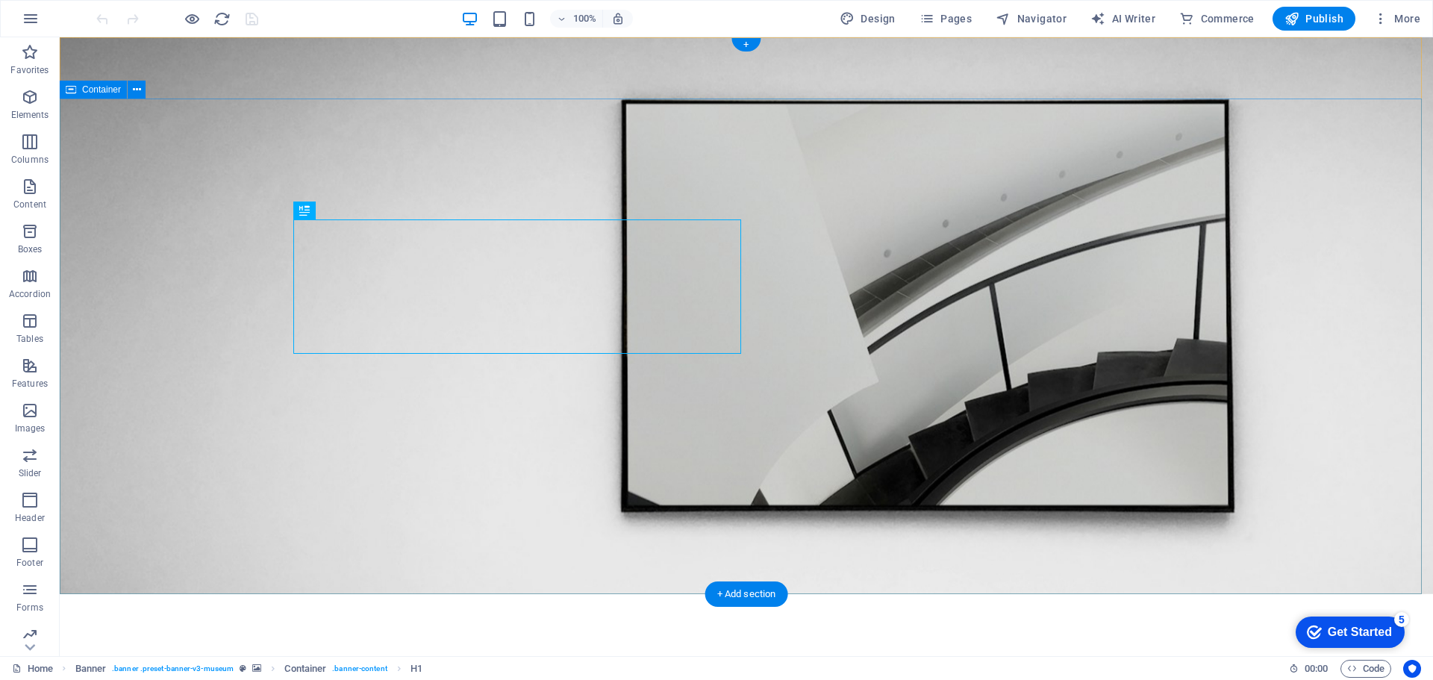  What do you see at coordinates (257, 668) in the screenshot?
I see `i: This element contains a background` at bounding box center [257, 668].